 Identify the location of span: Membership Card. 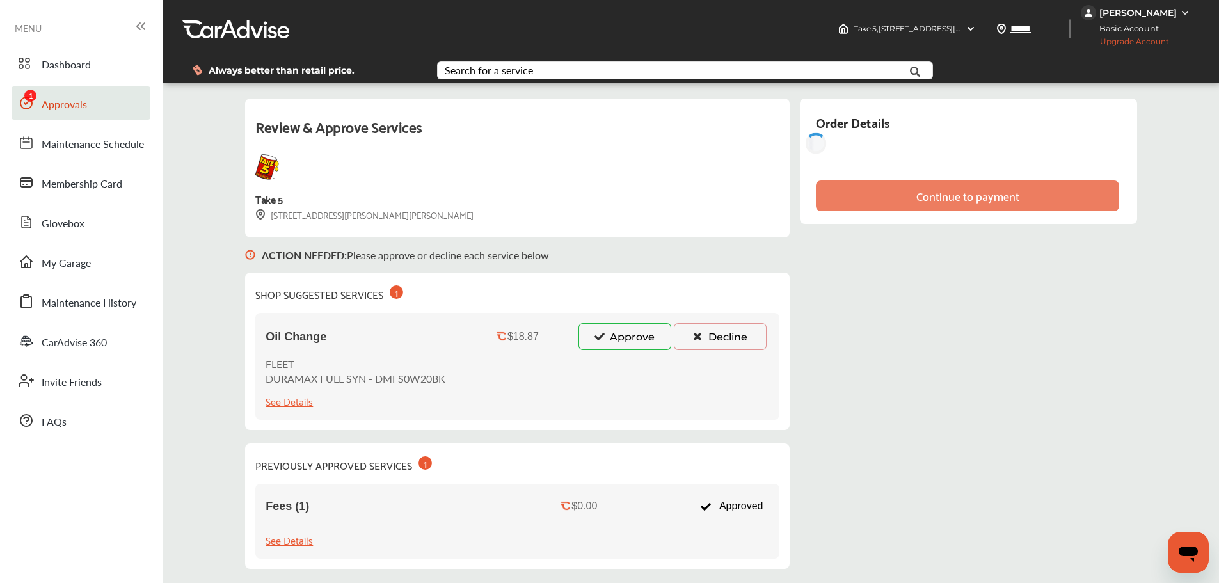
(82, 184).